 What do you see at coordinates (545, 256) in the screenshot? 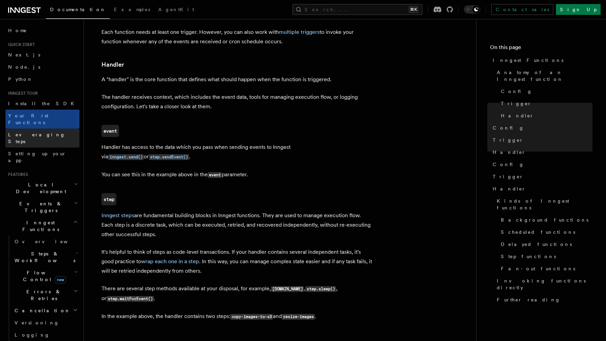
I see `a: Step functions` at bounding box center [545, 256].